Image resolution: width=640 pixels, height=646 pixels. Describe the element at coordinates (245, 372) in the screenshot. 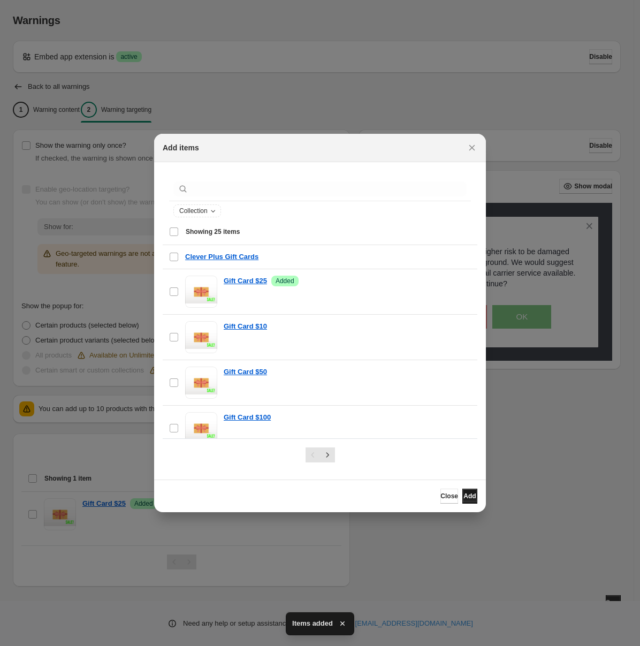

I see `a: Gift Card $50` at that location.